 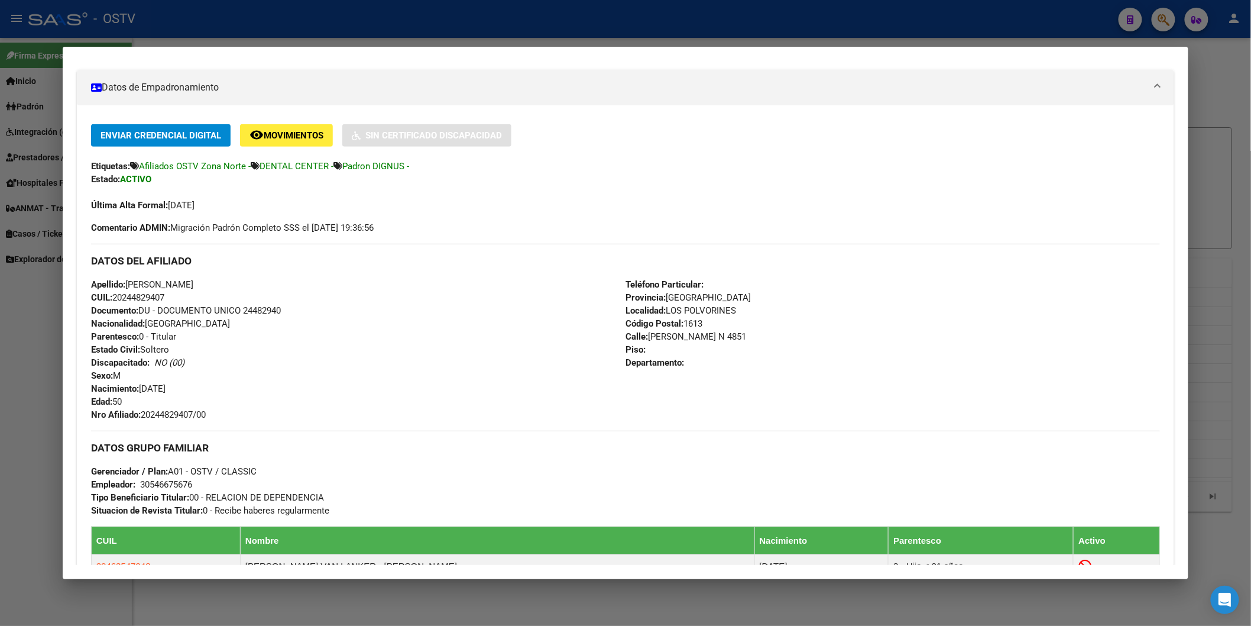 What do you see at coordinates (1225, 599) in the screenshot?
I see `div: Open Intercom Messenger` at bounding box center [1225, 599].